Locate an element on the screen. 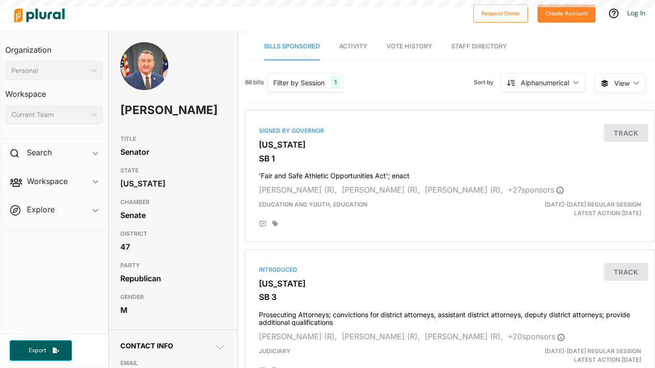 The width and height of the screenshot is (655, 368). a: Create Account is located at coordinates (566, 12).